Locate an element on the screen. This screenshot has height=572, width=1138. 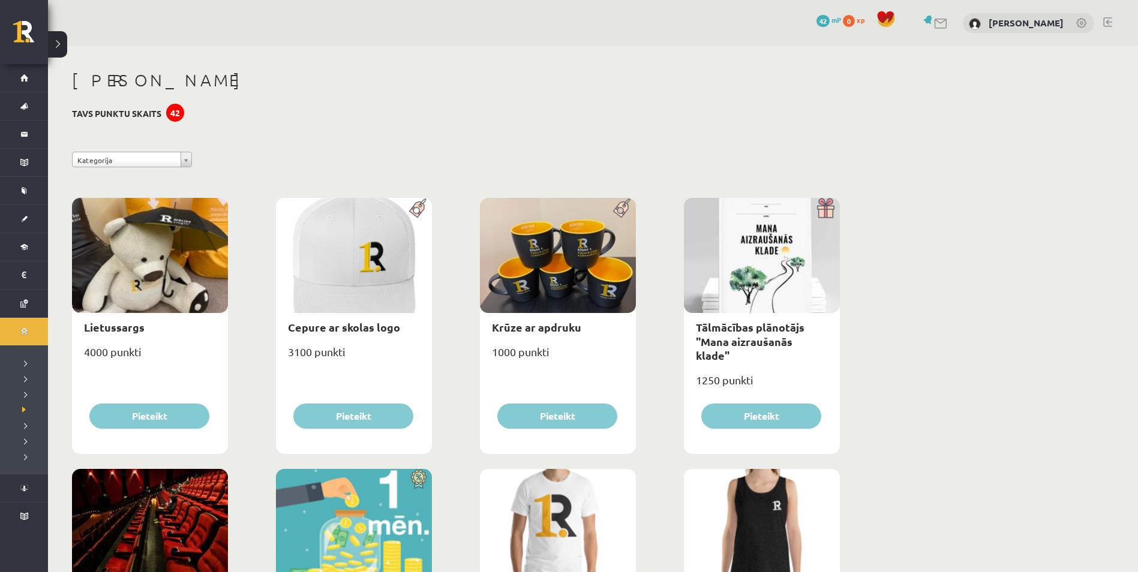
img: Dāvana ar pārsteigumu is located at coordinates (826, 208).